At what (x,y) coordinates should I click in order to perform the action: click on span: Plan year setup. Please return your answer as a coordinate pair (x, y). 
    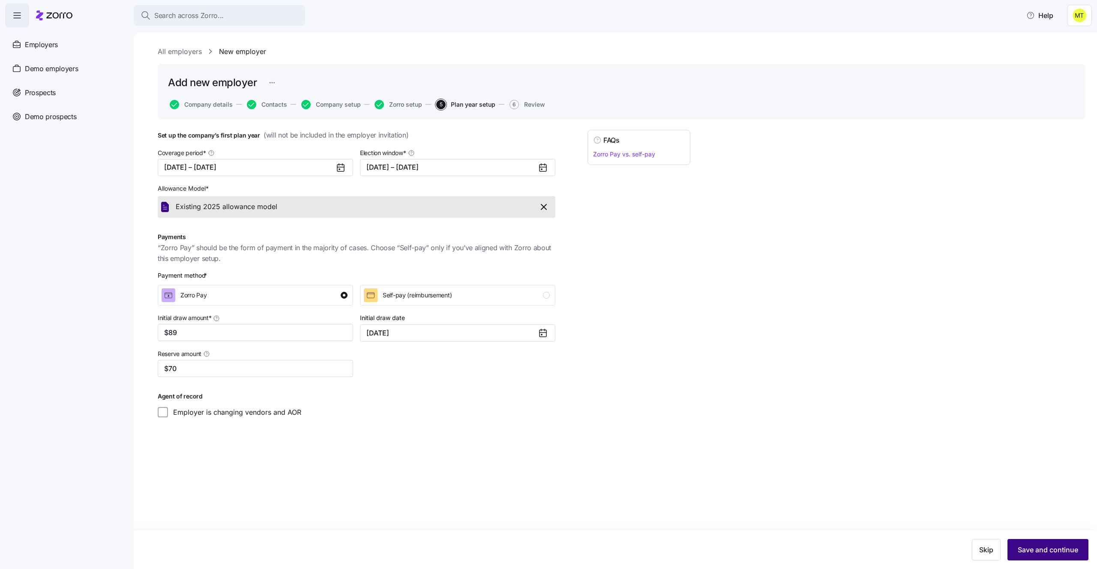
    Looking at the image, I should click on (473, 105).